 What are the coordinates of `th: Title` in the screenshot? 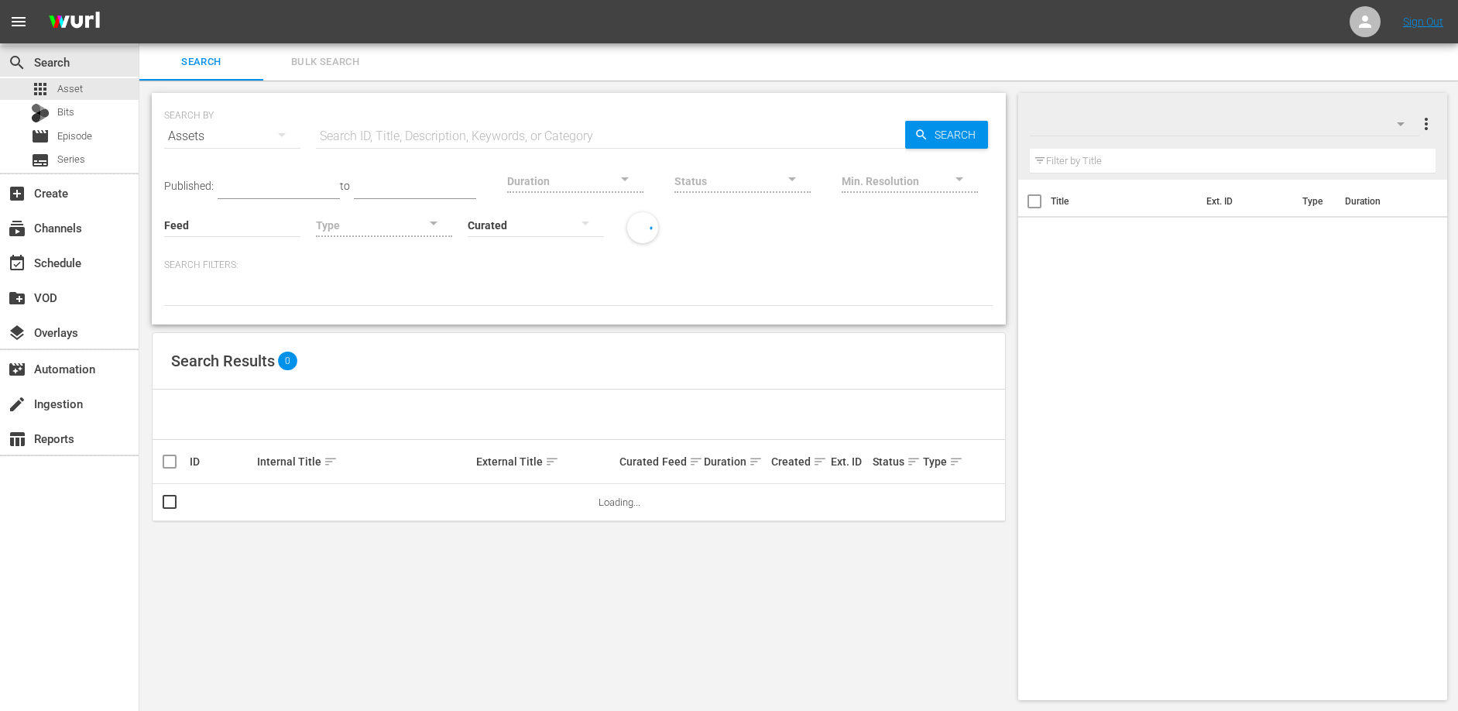 It's located at (1124, 201).